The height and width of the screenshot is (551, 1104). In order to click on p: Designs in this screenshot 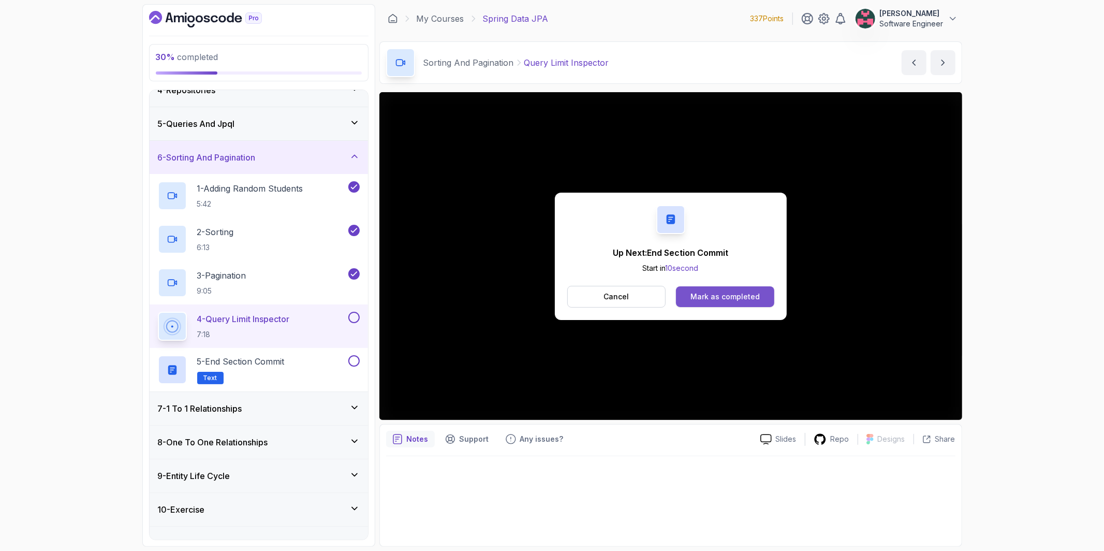, I will do `click(892, 439)`.